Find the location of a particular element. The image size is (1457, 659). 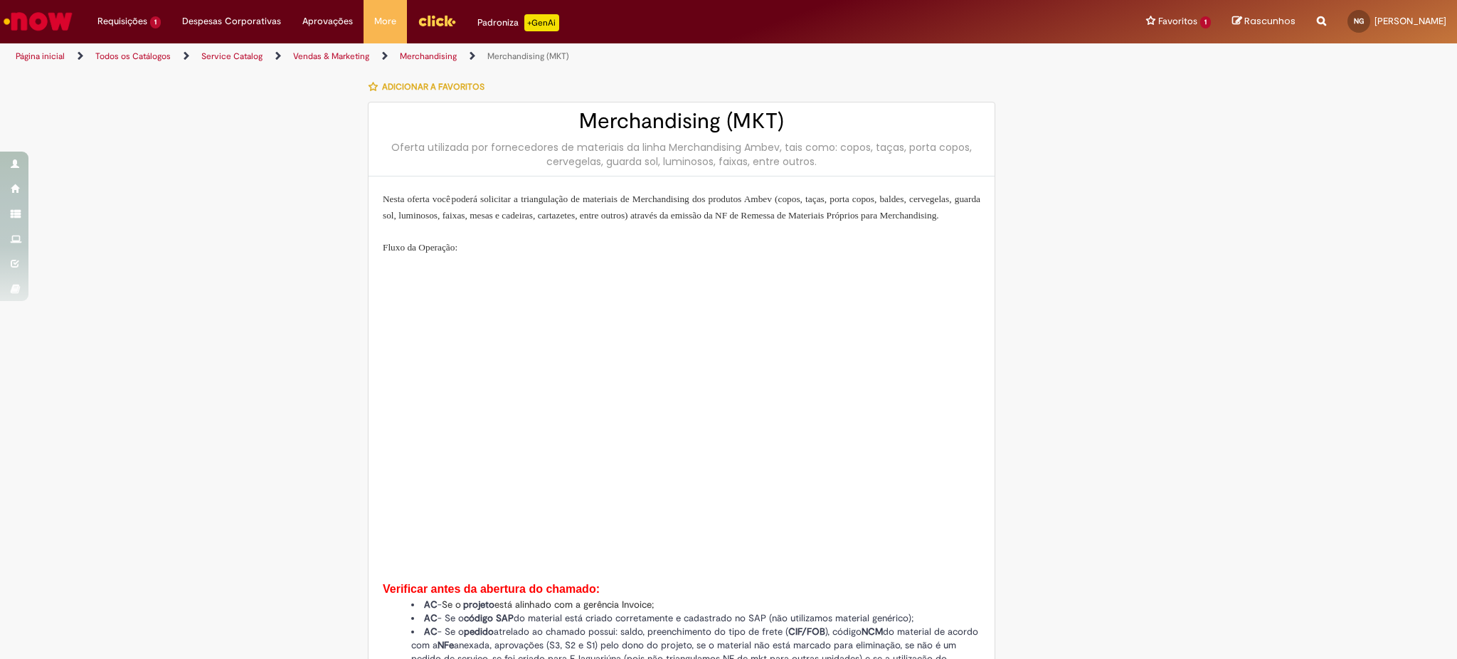

span: Nesta oferta você poderá solicitar a triangulação de materiais de Merchandising dos produtos Ambe... is located at coordinates (682, 207).